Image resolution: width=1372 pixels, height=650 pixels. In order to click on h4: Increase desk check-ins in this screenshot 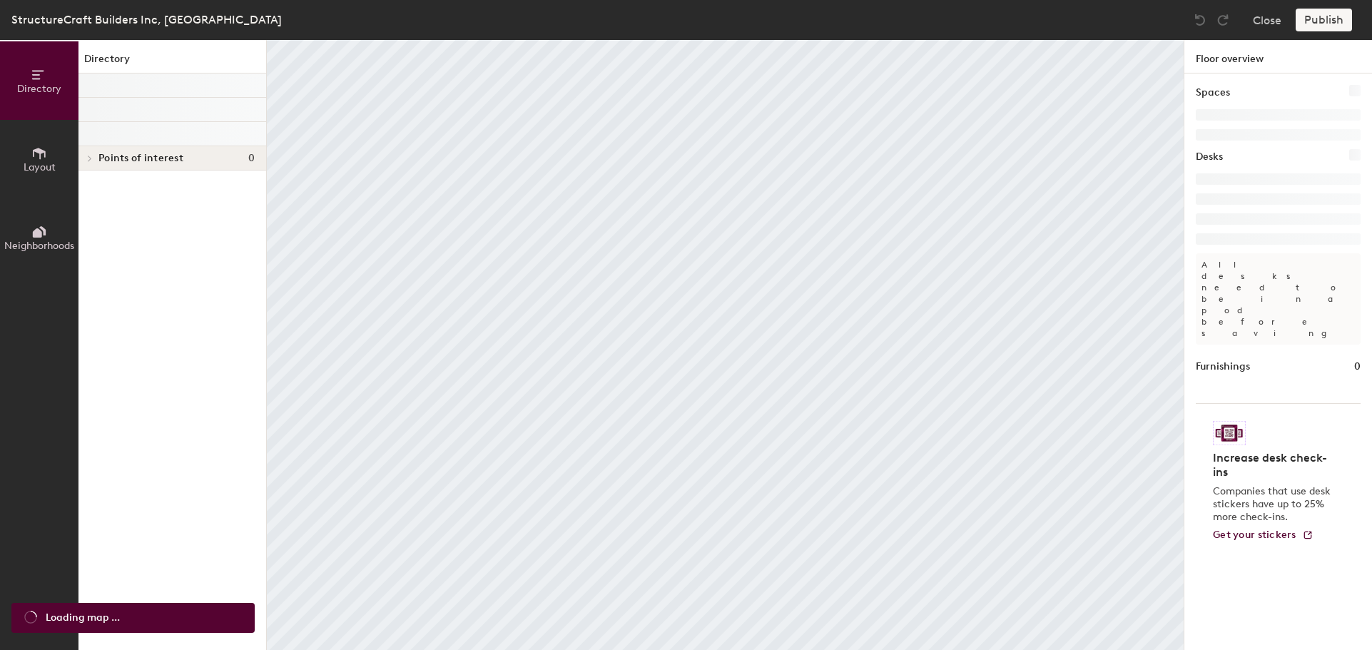, I will do `click(1273, 465)`.